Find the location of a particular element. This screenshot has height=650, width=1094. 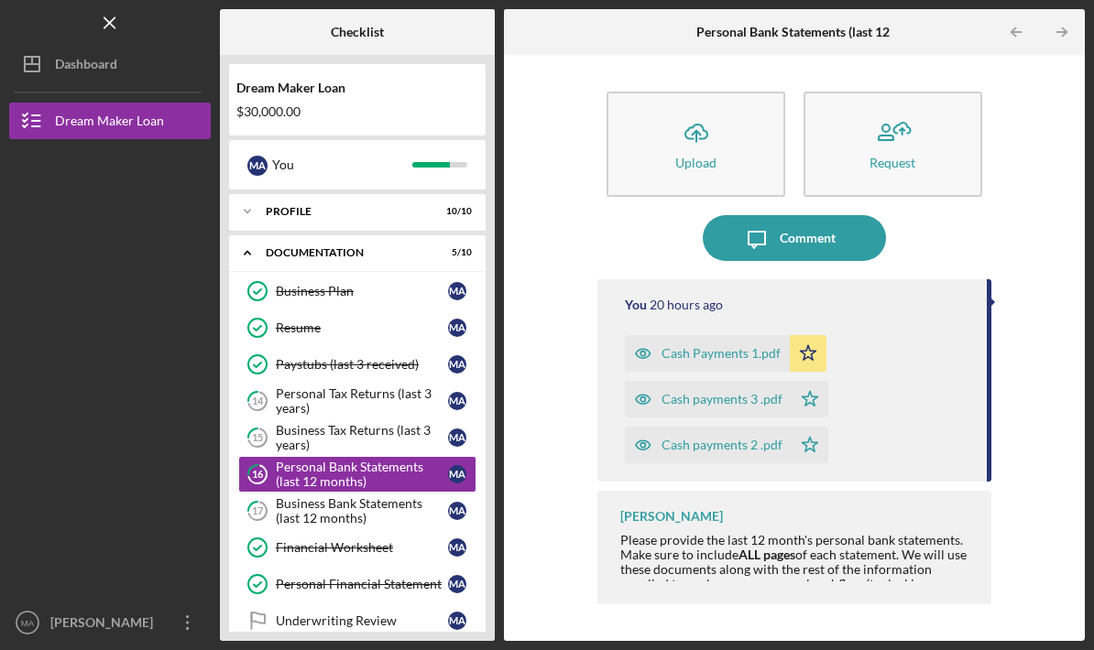

a: 15Business Tax Returns (last 3 years)MA is located at coordinates (357, 438).